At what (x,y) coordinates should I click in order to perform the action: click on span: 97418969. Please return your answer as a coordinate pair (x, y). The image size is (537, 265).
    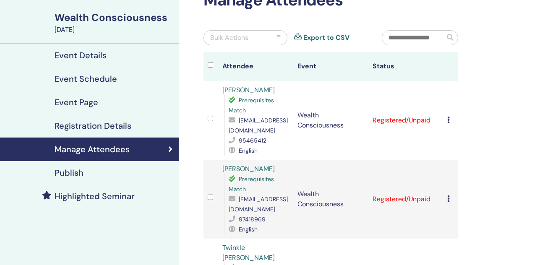
    Looking at the image, I should click on (252, 220).